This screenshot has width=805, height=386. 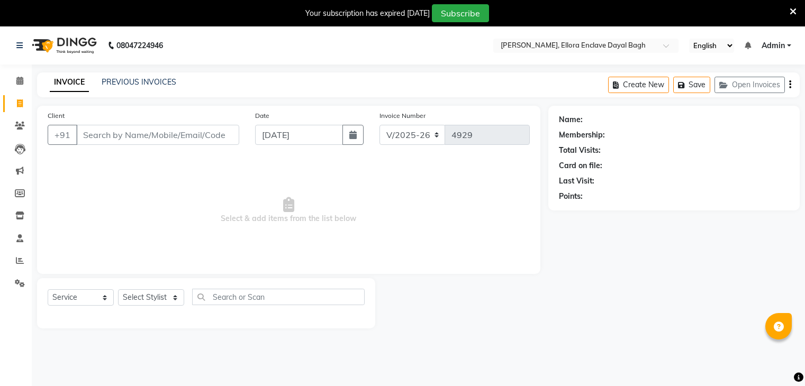 What do you see at coordinates (571, 120) in the screenshot?
I see `div: Name:` at bounding box center [571, 120].